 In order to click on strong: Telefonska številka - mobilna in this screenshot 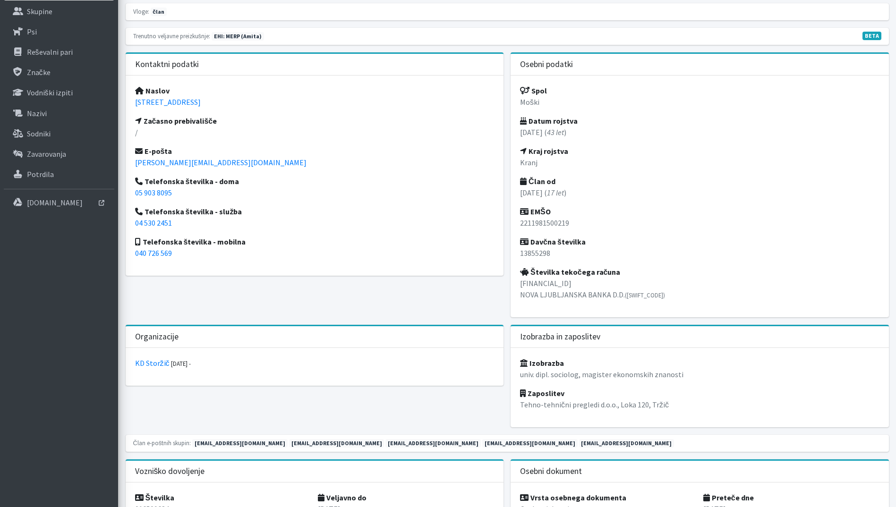, I will do `click(190, 242)`.